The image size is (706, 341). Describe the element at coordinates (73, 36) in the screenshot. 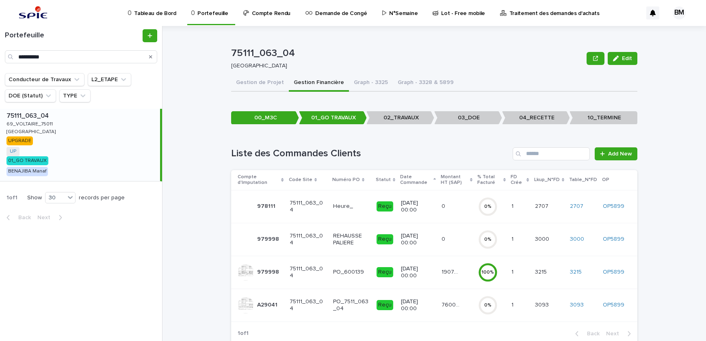

I see `h1: Portefeuille` at that location.